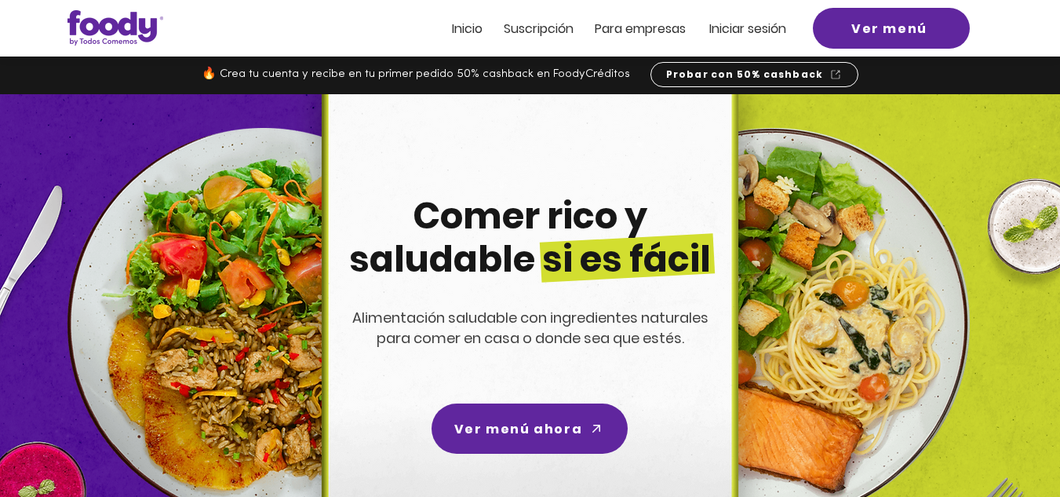 The width and height of the screenshot is (1060, 497). Describe the element at coordinates (538, 28) in the screenshot. I see `span: Suscripción` at that location.